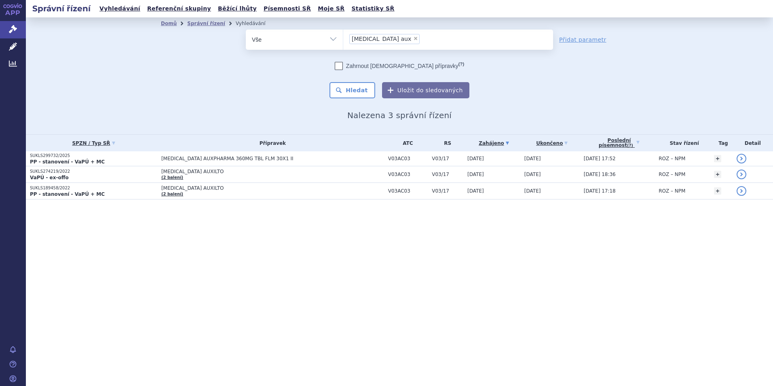  I want to click on th: Detail, so click(753, 143).